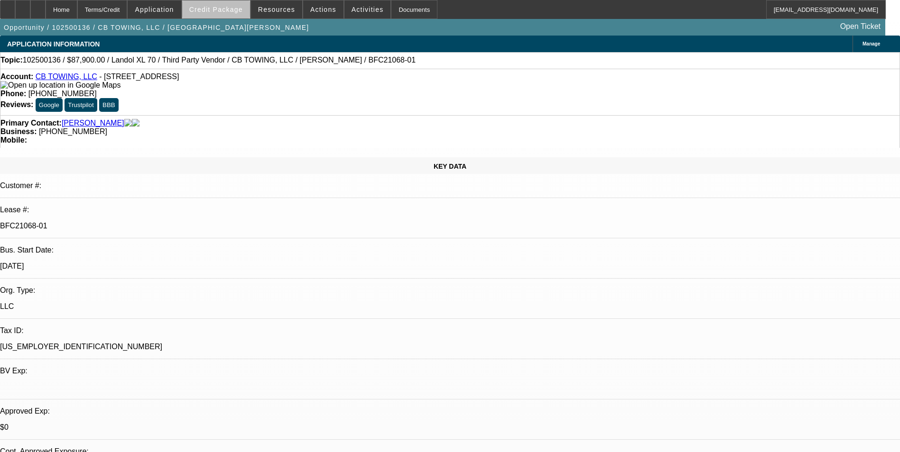 The height and width of the screenshot is (452, 900). What do you see at coordinates (154, 9) in the screenshot?
I see `button: Application` at bounding box center [154, 9].